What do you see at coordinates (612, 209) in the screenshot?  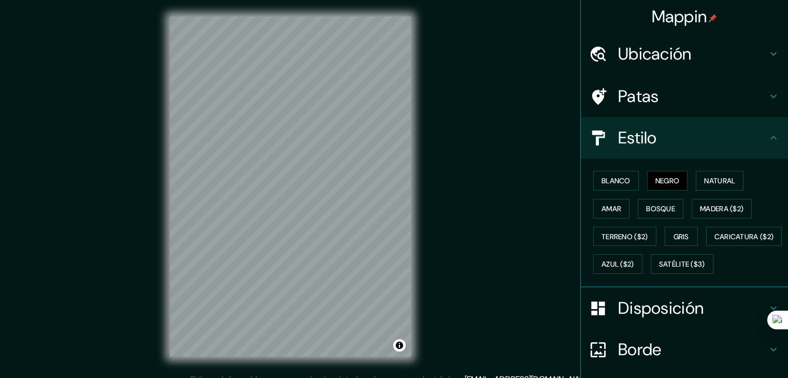 I see `font: Amar` at bounding box center [612, 209].